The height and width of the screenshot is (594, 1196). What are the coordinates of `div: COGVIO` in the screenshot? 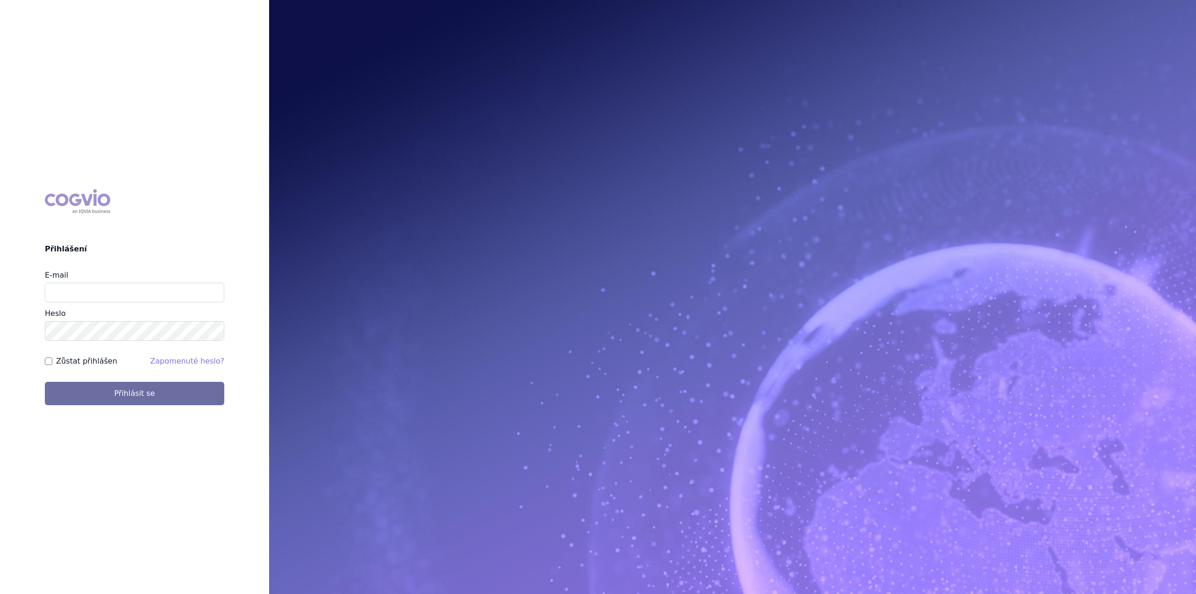 It's located at (78, 201).